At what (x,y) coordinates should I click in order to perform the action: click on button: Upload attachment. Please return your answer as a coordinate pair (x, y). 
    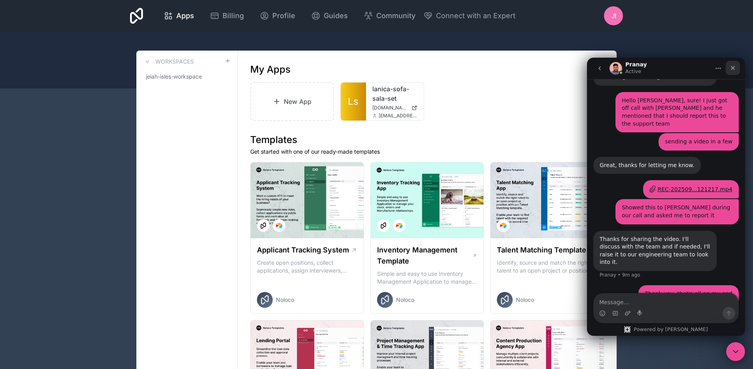
    Looking at the image, I should click on (41, 256).